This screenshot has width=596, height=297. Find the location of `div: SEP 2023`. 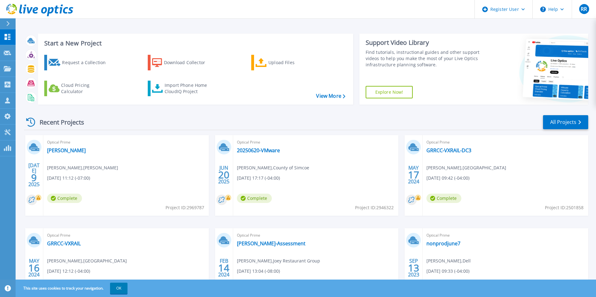

div: SEP 2023 is located at coordinates (414, 268).